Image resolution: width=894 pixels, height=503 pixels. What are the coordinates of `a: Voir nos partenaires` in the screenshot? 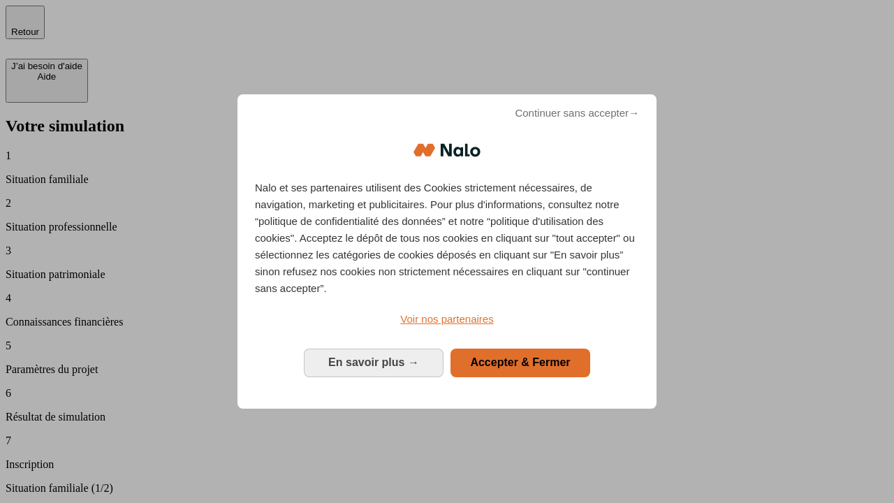 It's located at (447, 319).